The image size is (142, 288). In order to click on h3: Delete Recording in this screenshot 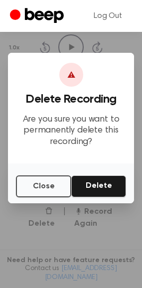, I will do `click(71, 99)`.